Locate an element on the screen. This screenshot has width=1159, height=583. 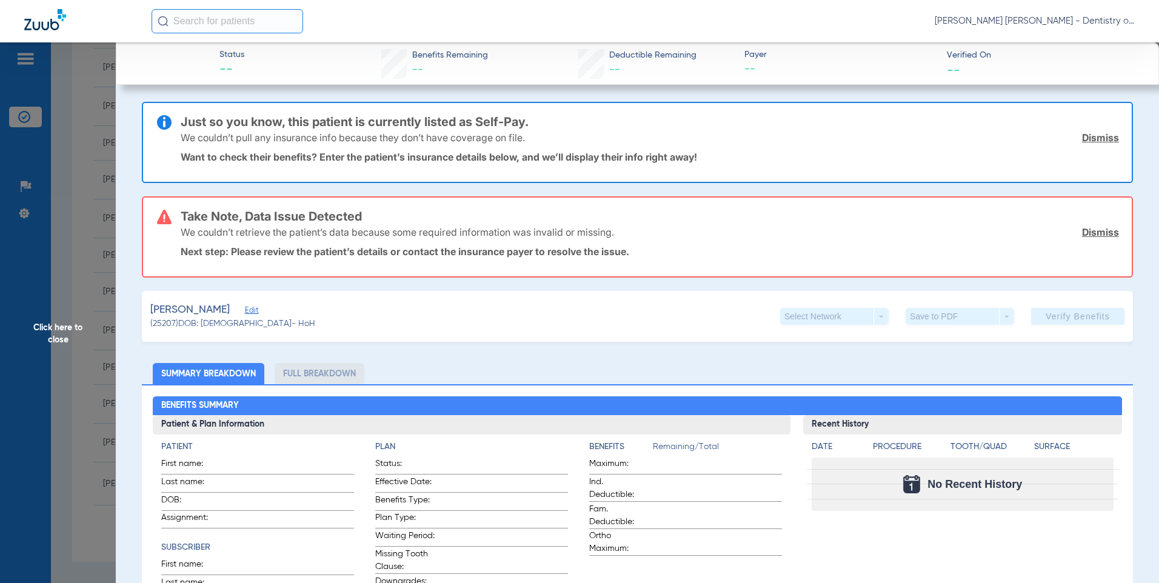
li: Full Breakdown is located at coordinates (320, 374).